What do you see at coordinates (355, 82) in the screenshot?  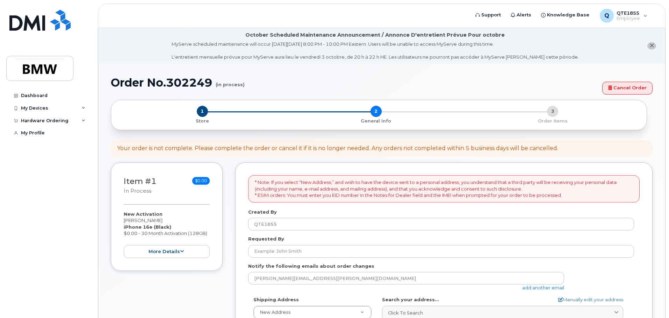 I see `h1: Order No.302249` at bounding box center [355, 82].